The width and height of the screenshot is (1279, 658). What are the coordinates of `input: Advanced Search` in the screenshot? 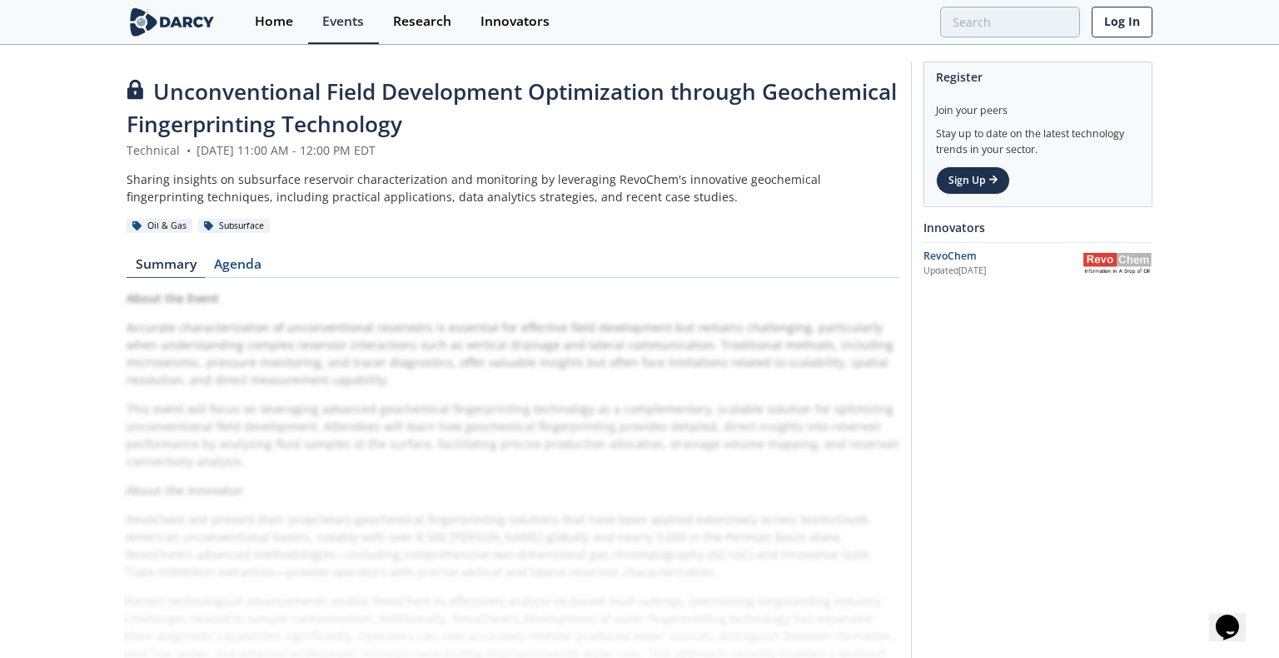 It's located at (1010, 22).